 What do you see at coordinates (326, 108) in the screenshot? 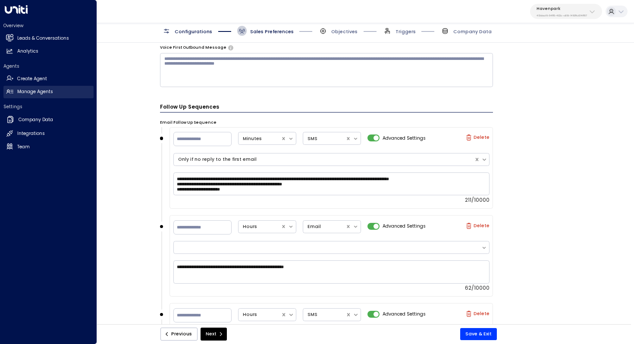
I see `h3: Follow Up Sequences` at bounding box center [326, 108].